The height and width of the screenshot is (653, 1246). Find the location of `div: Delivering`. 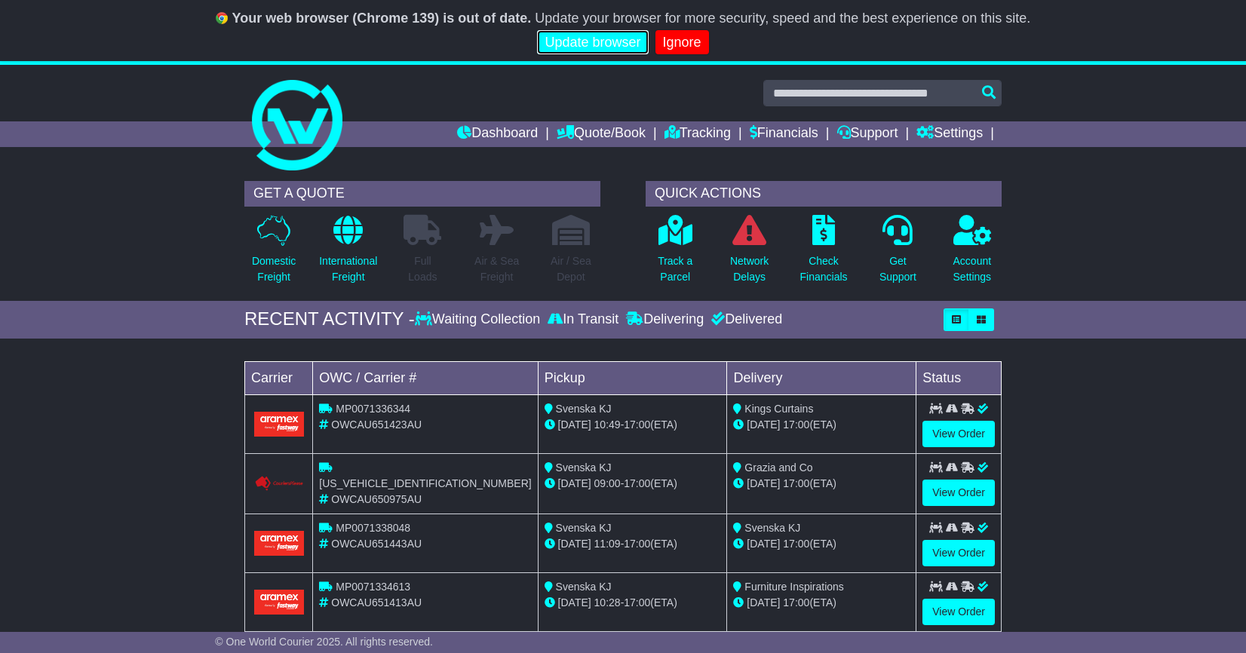

div: Delivering is located at coordinates (665, 320).